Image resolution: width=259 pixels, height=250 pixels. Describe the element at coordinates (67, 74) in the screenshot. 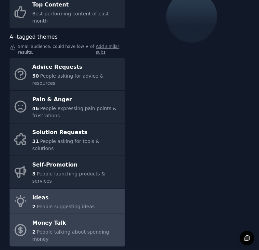

I see `a: Advice Requests50People asking for advice & resources` at that location.